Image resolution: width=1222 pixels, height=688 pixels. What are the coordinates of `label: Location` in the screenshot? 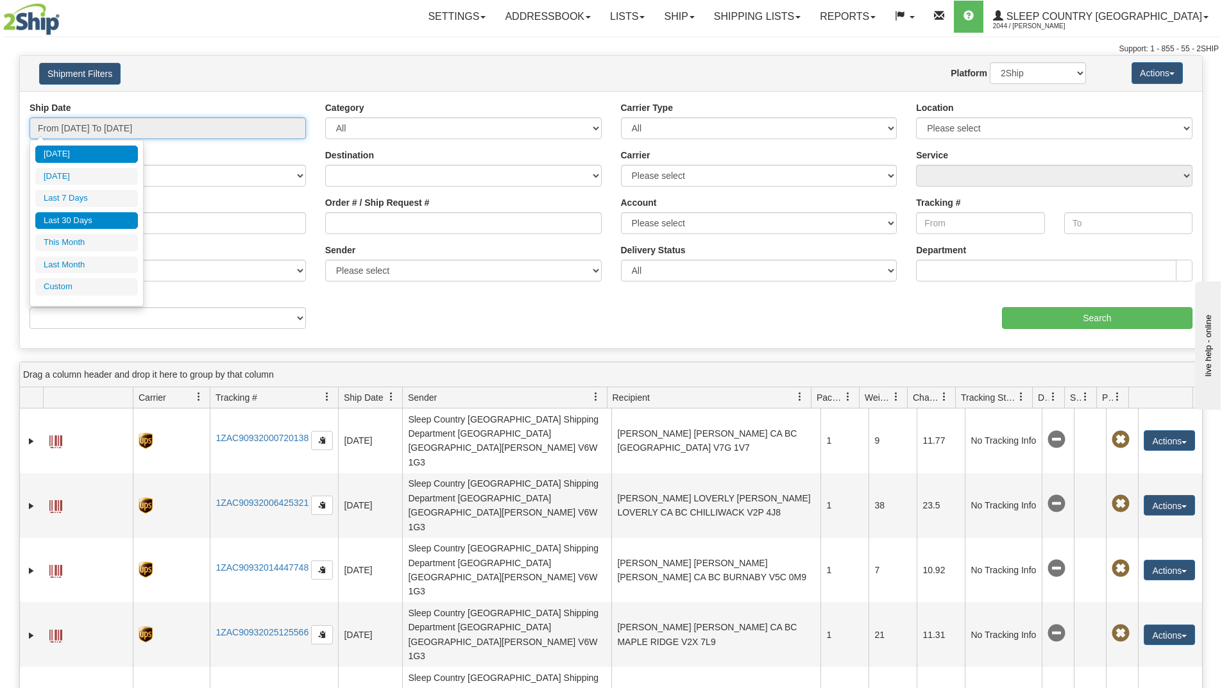 It's located at (934, 108).